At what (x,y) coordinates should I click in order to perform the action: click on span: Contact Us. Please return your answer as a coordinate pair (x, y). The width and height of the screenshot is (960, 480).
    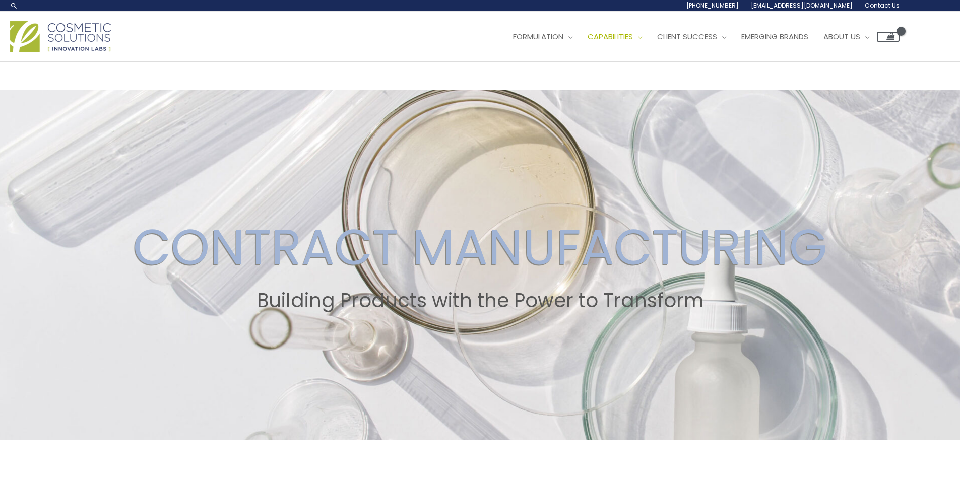
    Looking at the image, I should click on (882, 5).